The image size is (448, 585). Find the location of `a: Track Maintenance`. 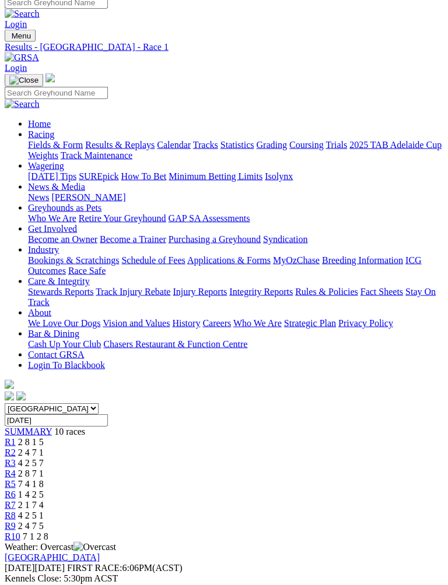

a: Track Maintenance is located at coordinates (96, 155).